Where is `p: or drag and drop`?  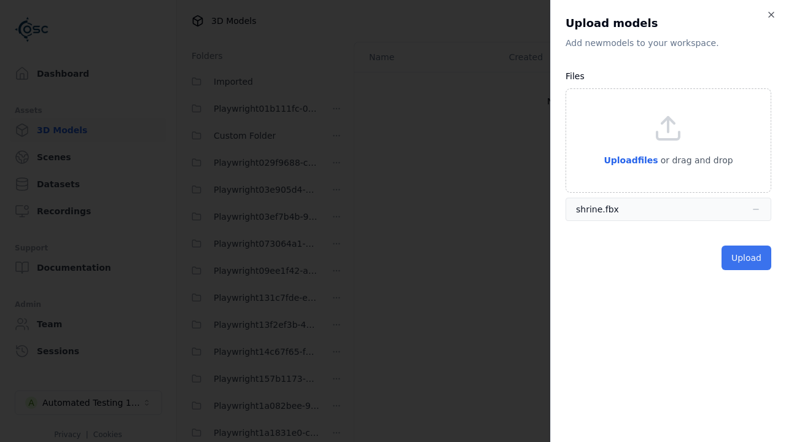 p: or drag and drop is located at coordinates (696, 160).